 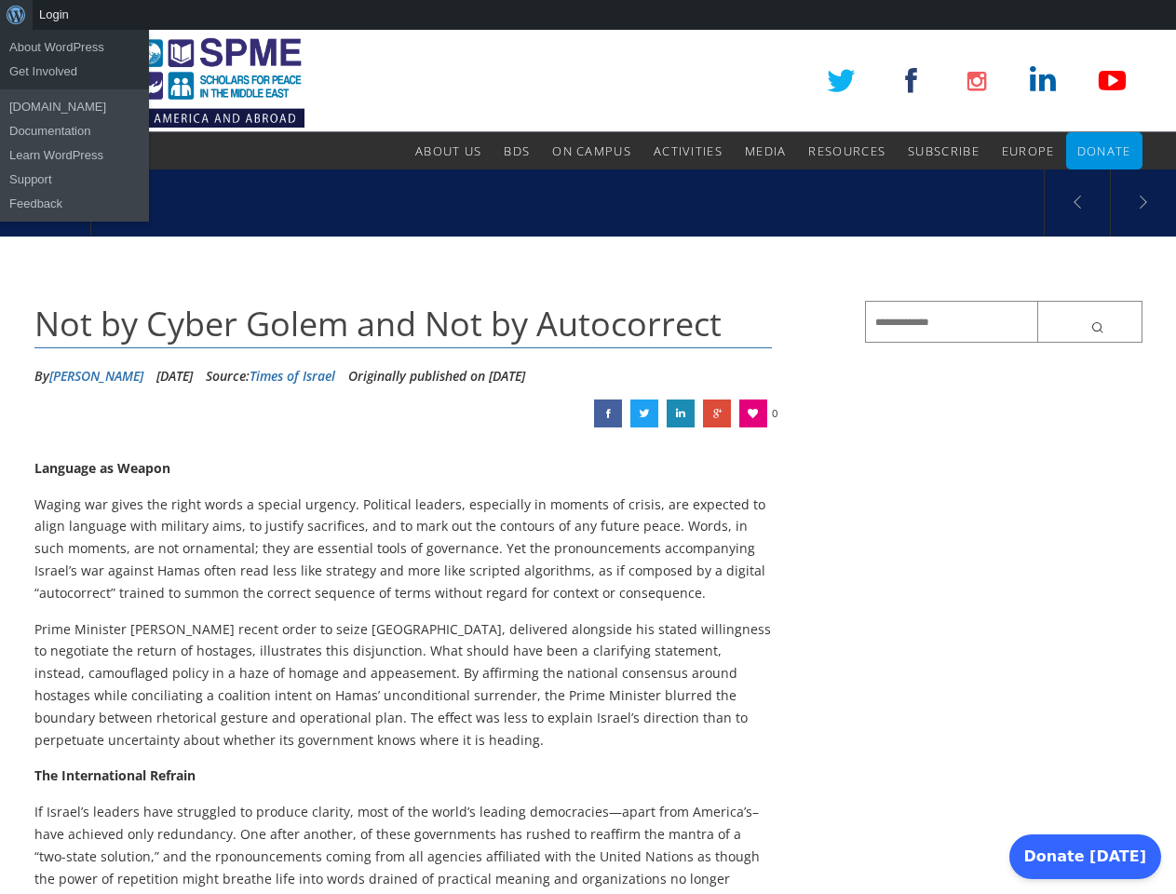 I want to click on a: About Us, so click(x=448, y=151).